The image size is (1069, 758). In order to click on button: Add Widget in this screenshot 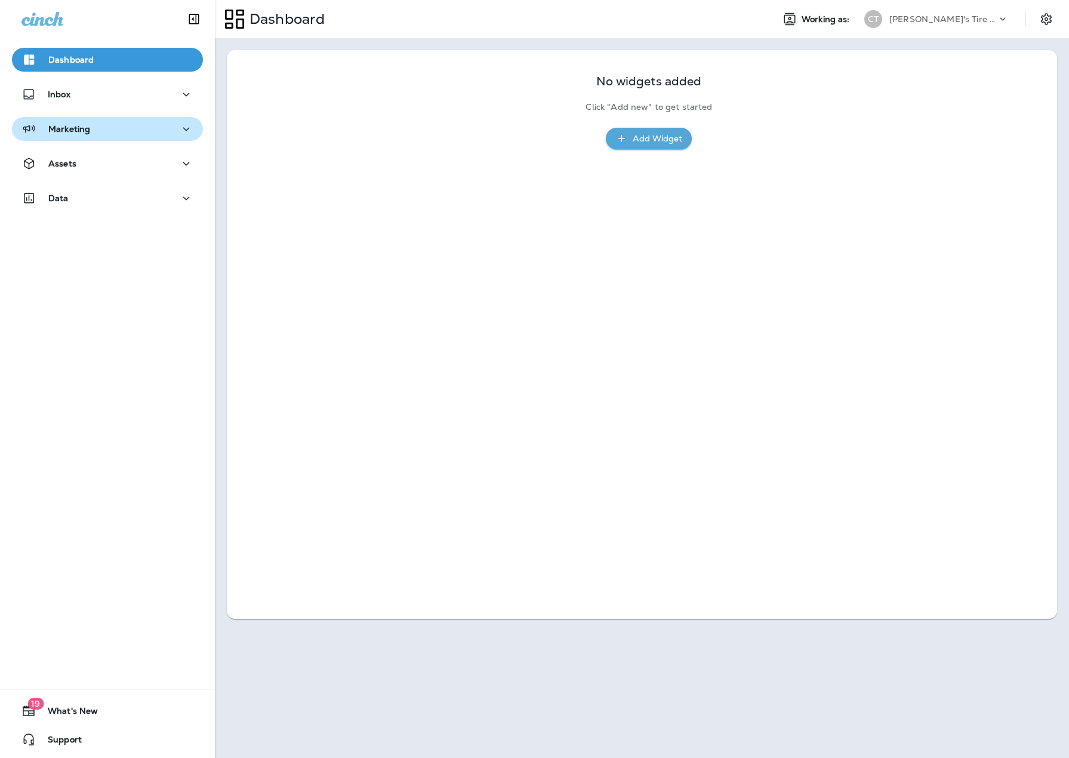, I will do `click(649, 138)`.